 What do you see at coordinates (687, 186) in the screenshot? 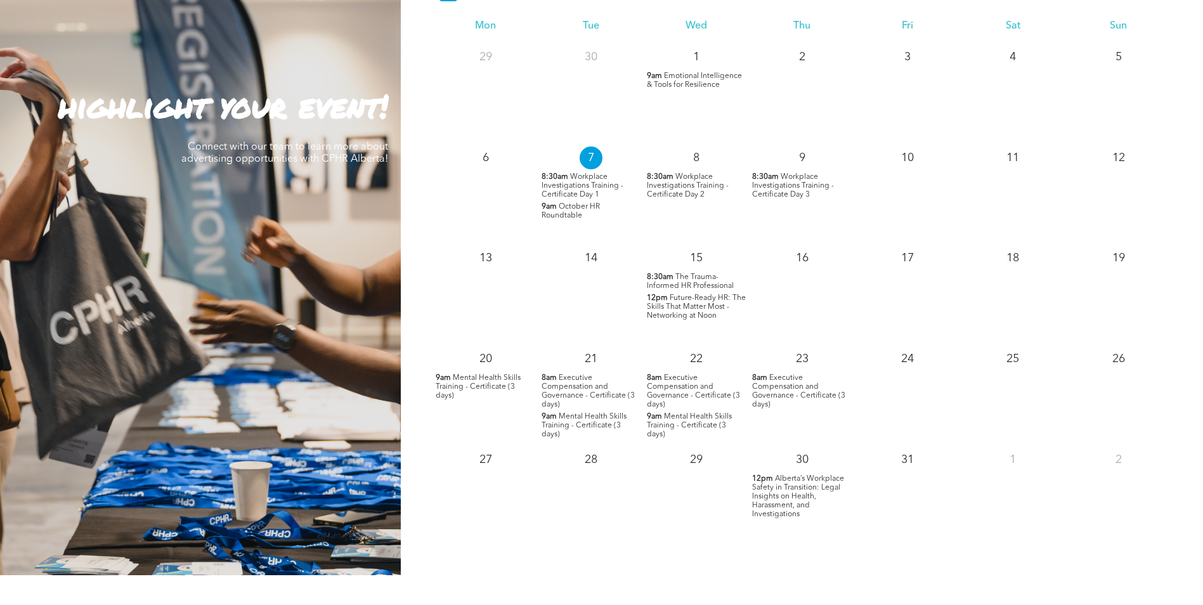
I see `span: Workplace Investigations Training - Certificate Day 2` at bounding box center [687, 186].